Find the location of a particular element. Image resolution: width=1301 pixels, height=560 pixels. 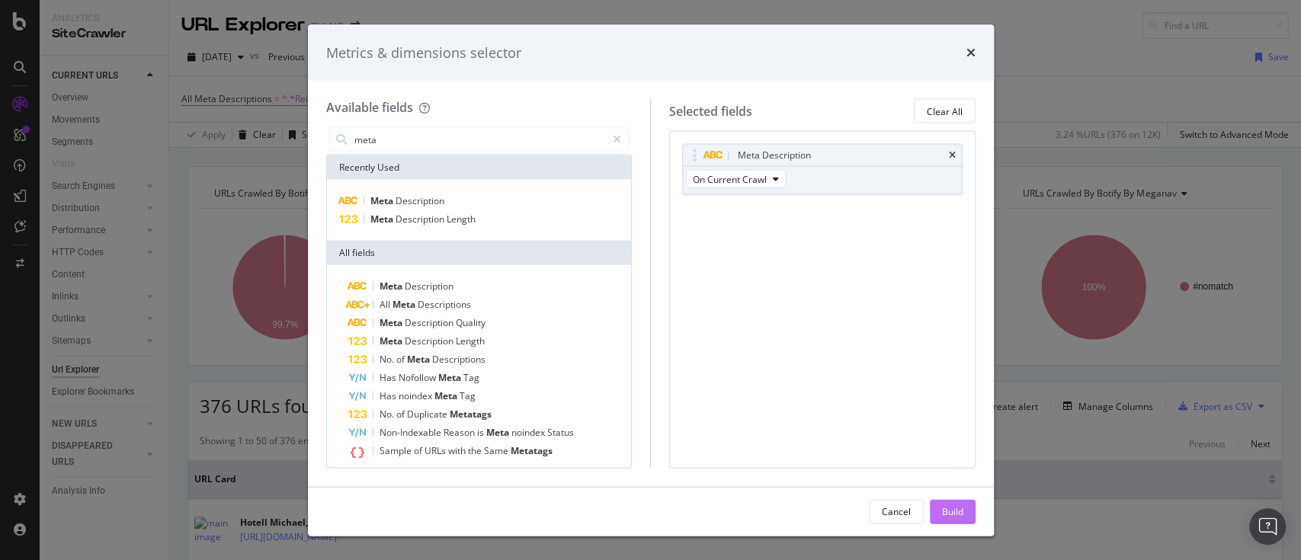

span: On Current Crawl is located at coordinates (730, 178).